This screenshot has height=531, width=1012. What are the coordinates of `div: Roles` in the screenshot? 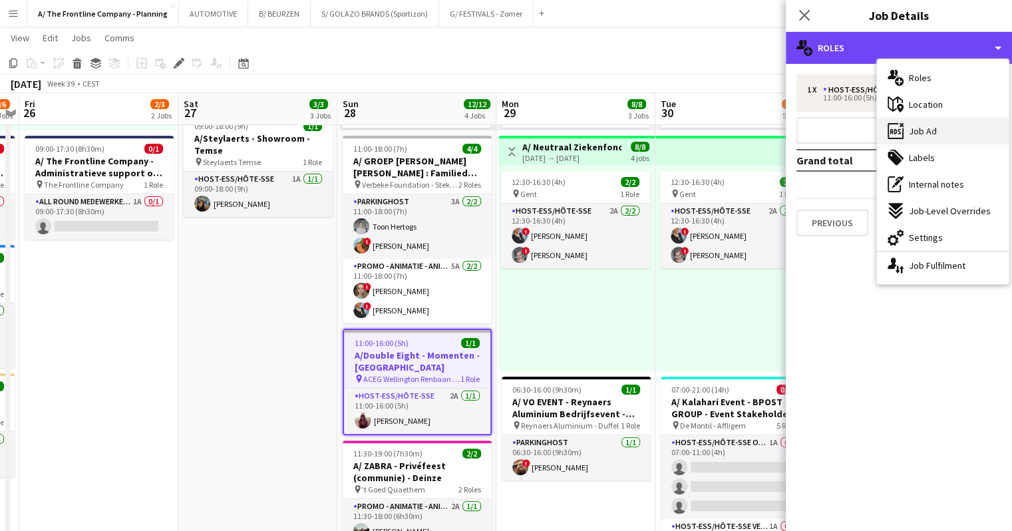 It's located at (899, 48).